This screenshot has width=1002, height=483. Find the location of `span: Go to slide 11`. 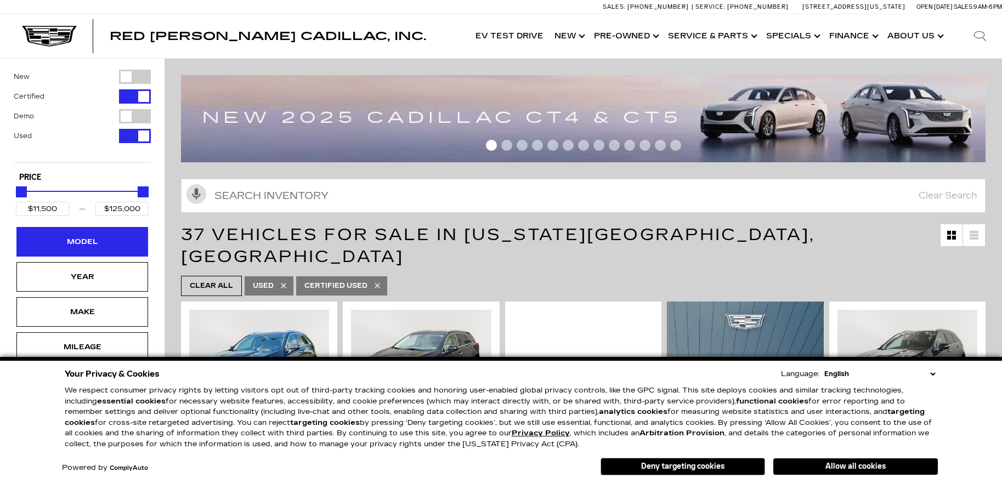

span: Go to slide 11 is located at coordinates (645, 145).